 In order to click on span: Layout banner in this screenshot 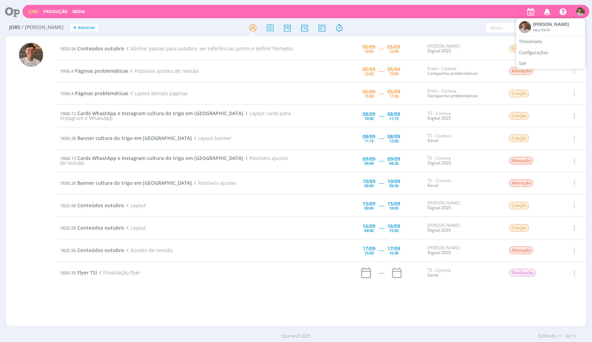, I will do `click(212, 138)`.